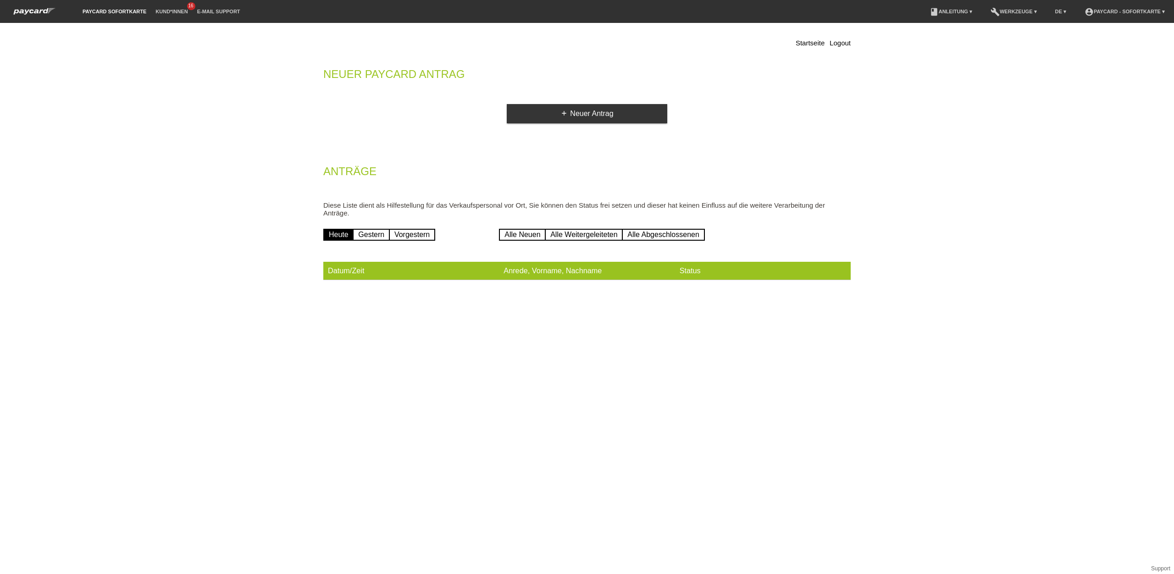 The image size is (1174, 574). I want to click on img: paycard Sofortkarte, so click(34, 11).